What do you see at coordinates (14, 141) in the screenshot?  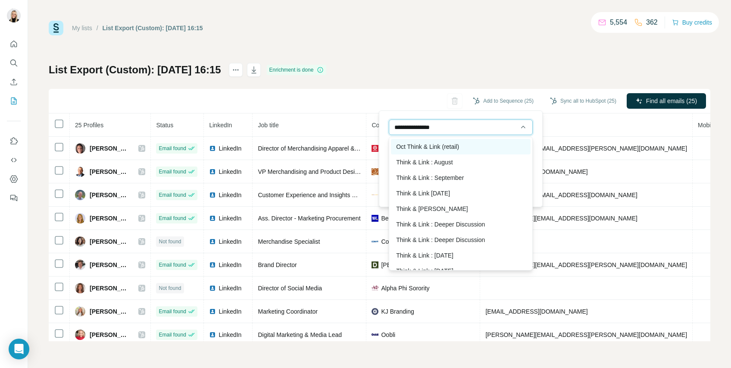 I see `button: Use Surfe on LinkedIn` at bounding box center [14, 141].